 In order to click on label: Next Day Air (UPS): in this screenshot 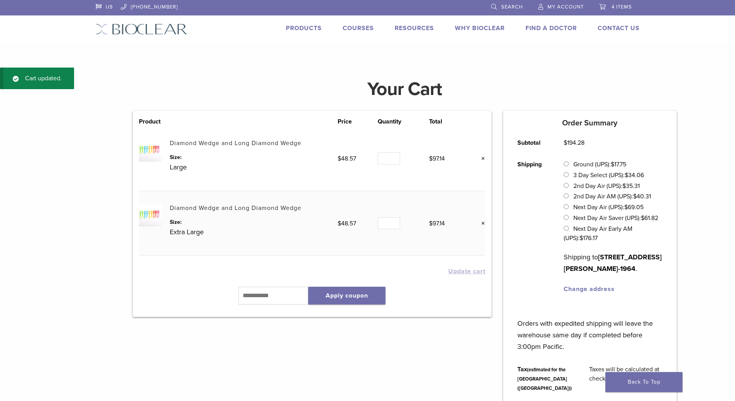, I will do `click(609, 207)`.